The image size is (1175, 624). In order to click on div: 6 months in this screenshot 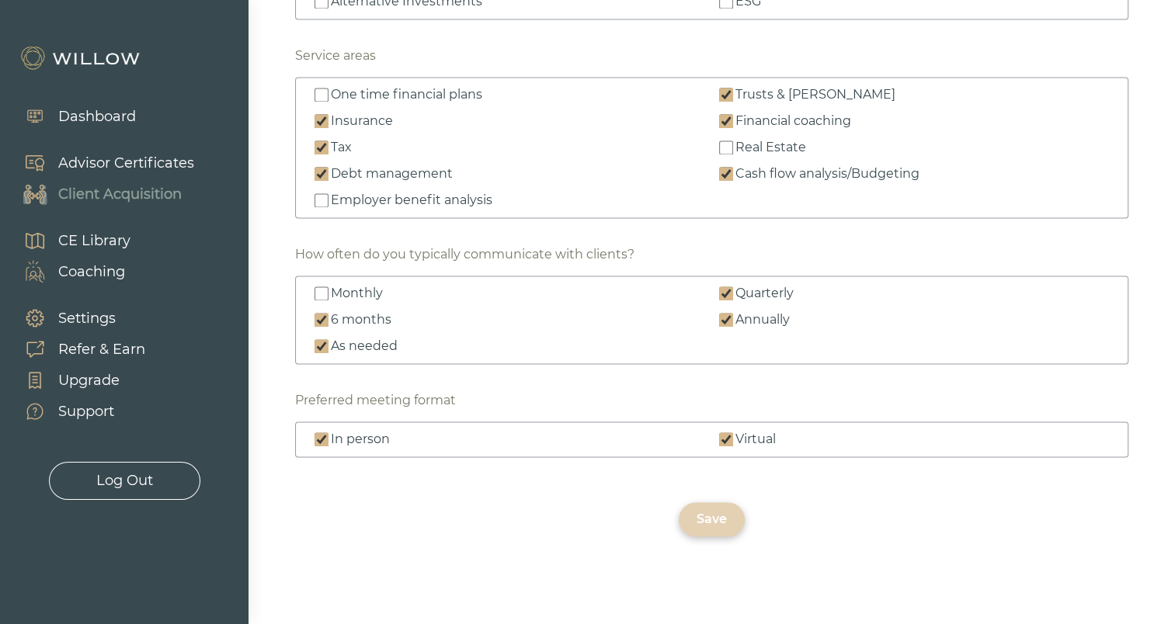, I will do `click(361, 320)`.